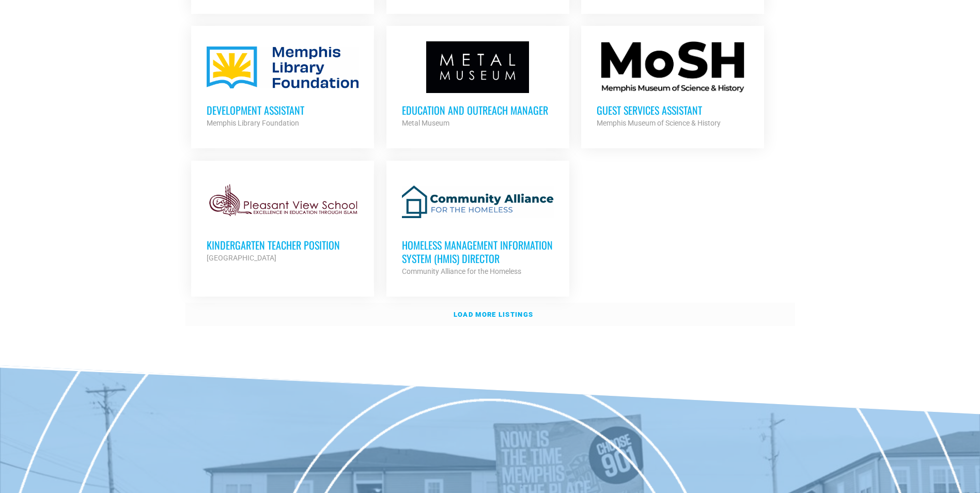 This screenshot has height=493, width=980. Describe the element at coordinates (494, 314) in the screenshot. I see `strong: Load more listings` at that location.